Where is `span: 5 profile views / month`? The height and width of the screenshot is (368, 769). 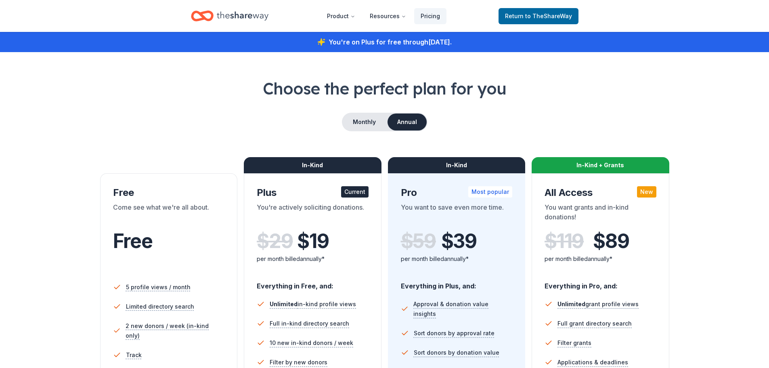 span: 5 profile views / month is located at coordinates (158, 287).